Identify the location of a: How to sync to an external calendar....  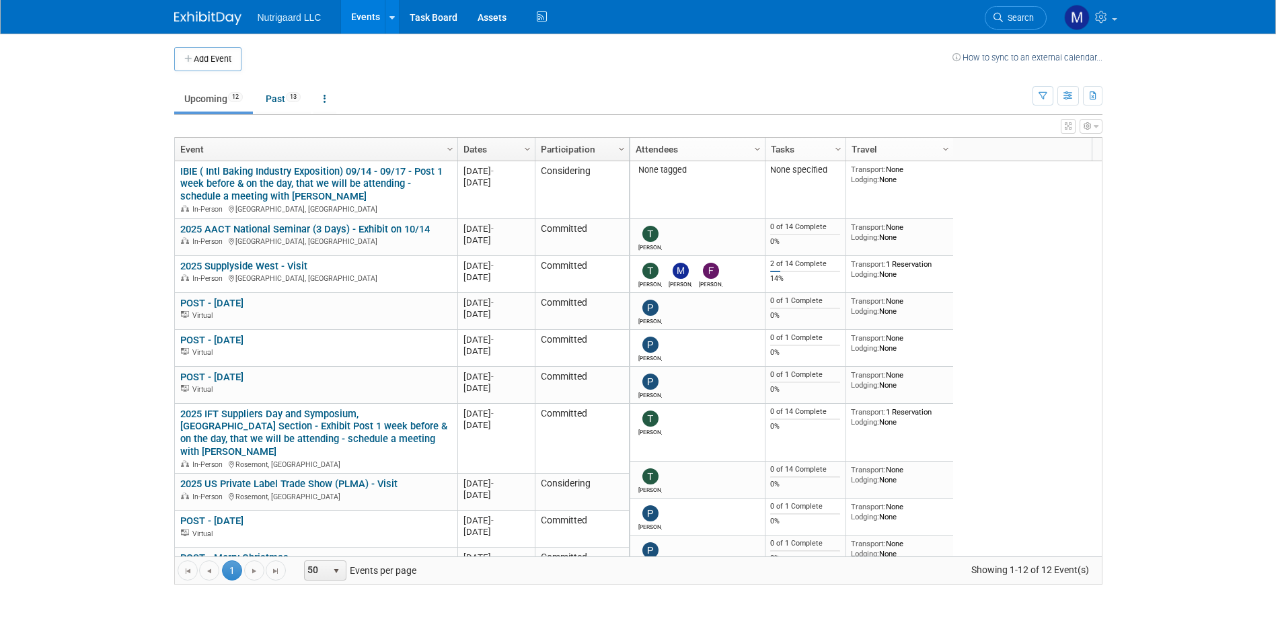
(1027, 57).